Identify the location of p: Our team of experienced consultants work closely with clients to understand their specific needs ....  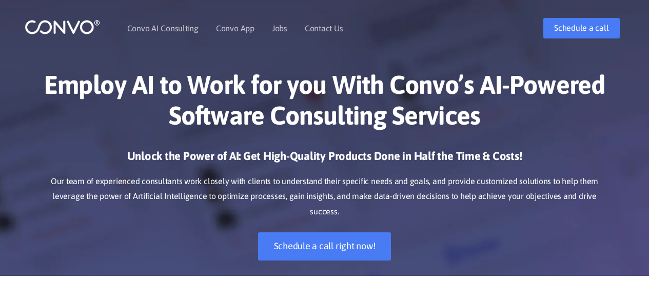
(325, 197).